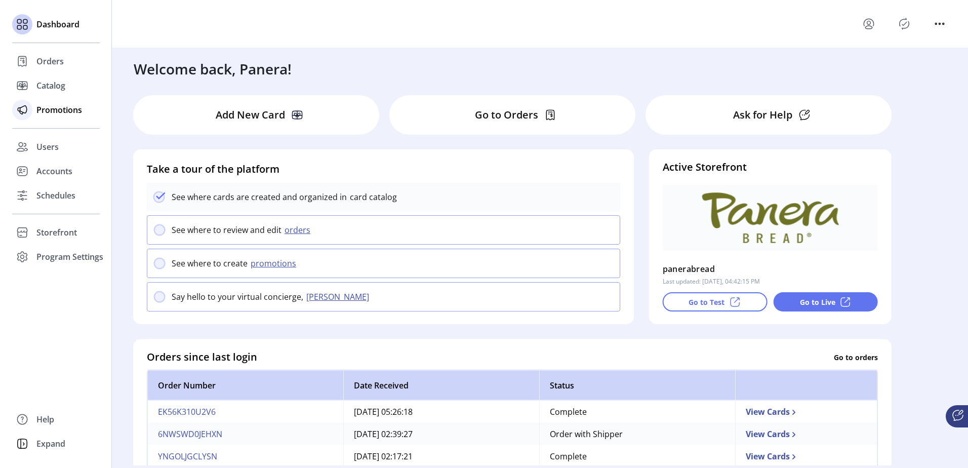 The width and height of the screenshot is (968, 468). Describe the element at coordinates (50, 61) in the screenshot. I see `span: Orders` at that location.